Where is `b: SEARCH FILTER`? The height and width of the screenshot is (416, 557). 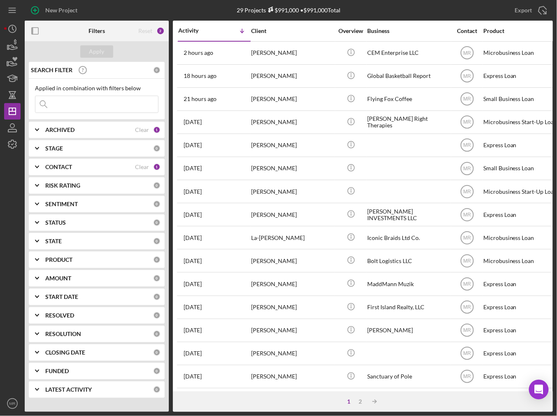 b: SEARCH FILTER is located at coordinates (51, 70).